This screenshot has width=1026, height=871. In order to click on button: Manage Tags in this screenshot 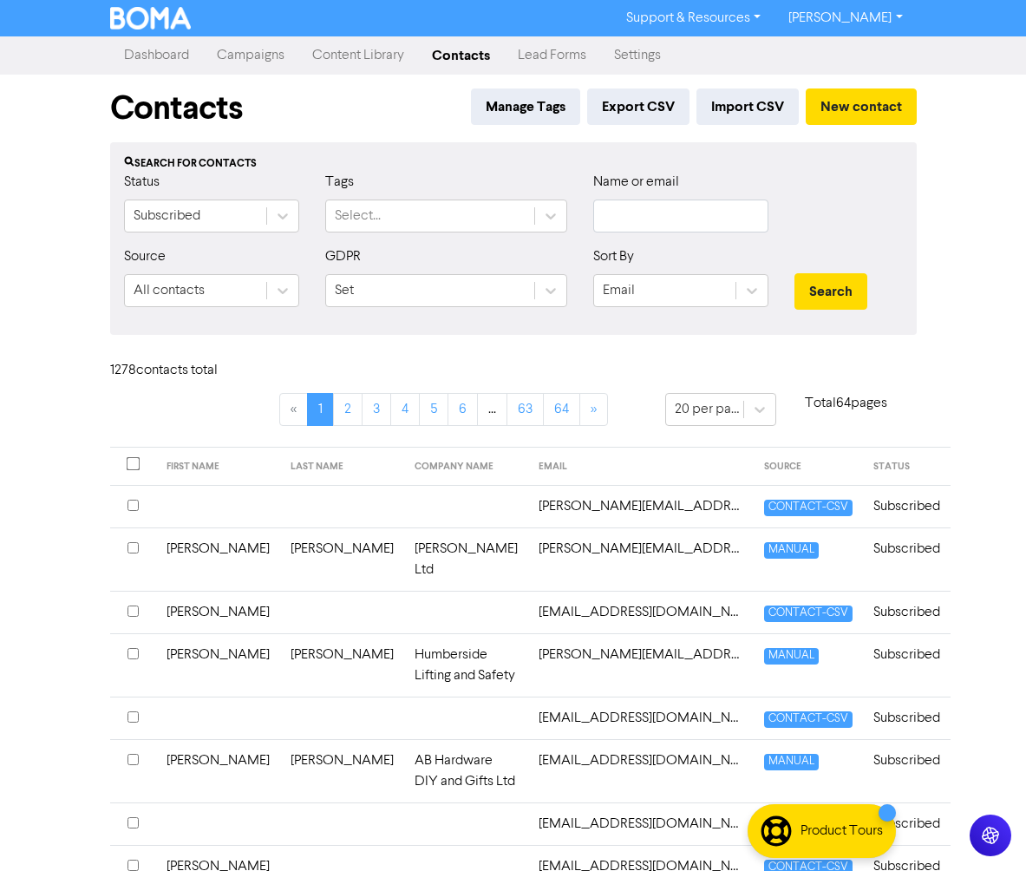, I will do `click(526, 107)`.